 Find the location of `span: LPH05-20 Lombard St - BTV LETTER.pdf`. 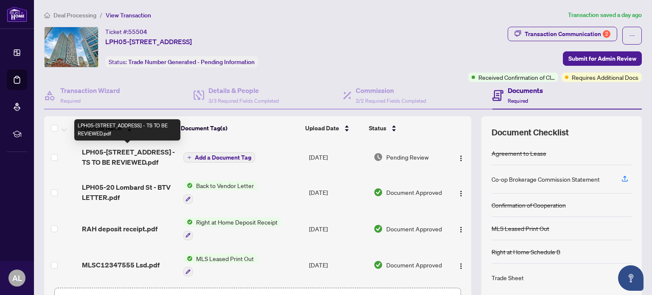

span: LPH05-20 Lombard St - BTV LETTER.pdf is located at coordinates (129, 192).